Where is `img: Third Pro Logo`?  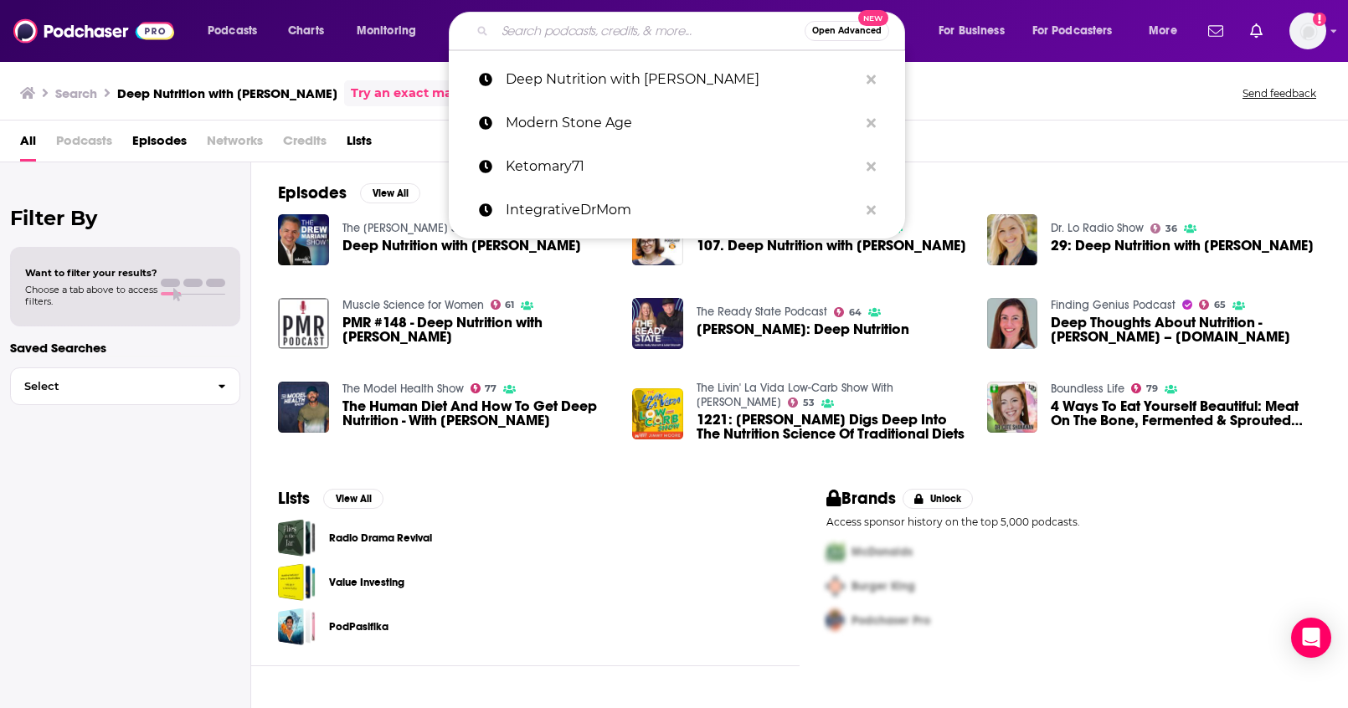 img: Third Pro Logo is located at coordinates (836, 620).